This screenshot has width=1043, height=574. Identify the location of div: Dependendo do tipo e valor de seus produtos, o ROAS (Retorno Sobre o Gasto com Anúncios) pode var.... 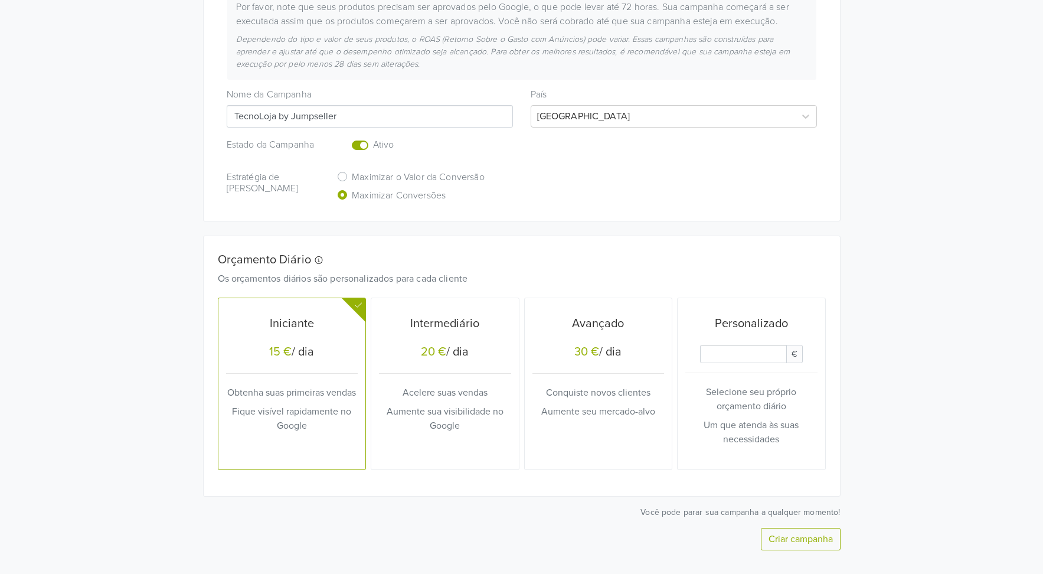
(522, 51).